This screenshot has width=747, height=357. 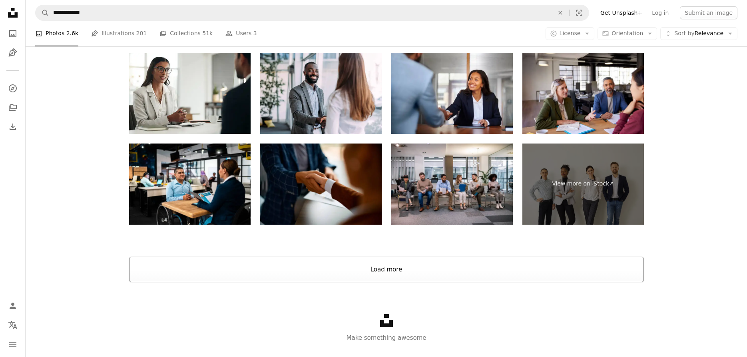 What do you see at coordinates (708, 13) in the screenshot?
I see `button: Submit an image` at bounding box center [708, 13].